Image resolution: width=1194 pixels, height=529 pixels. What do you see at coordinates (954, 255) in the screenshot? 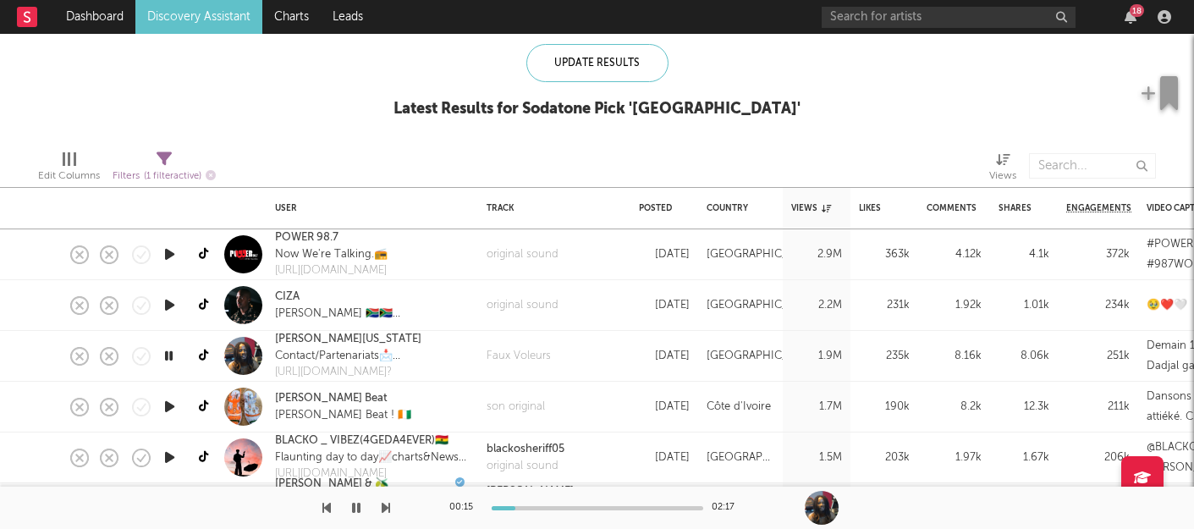
I see `div: 4.12k` at bounding box center [954, 255].